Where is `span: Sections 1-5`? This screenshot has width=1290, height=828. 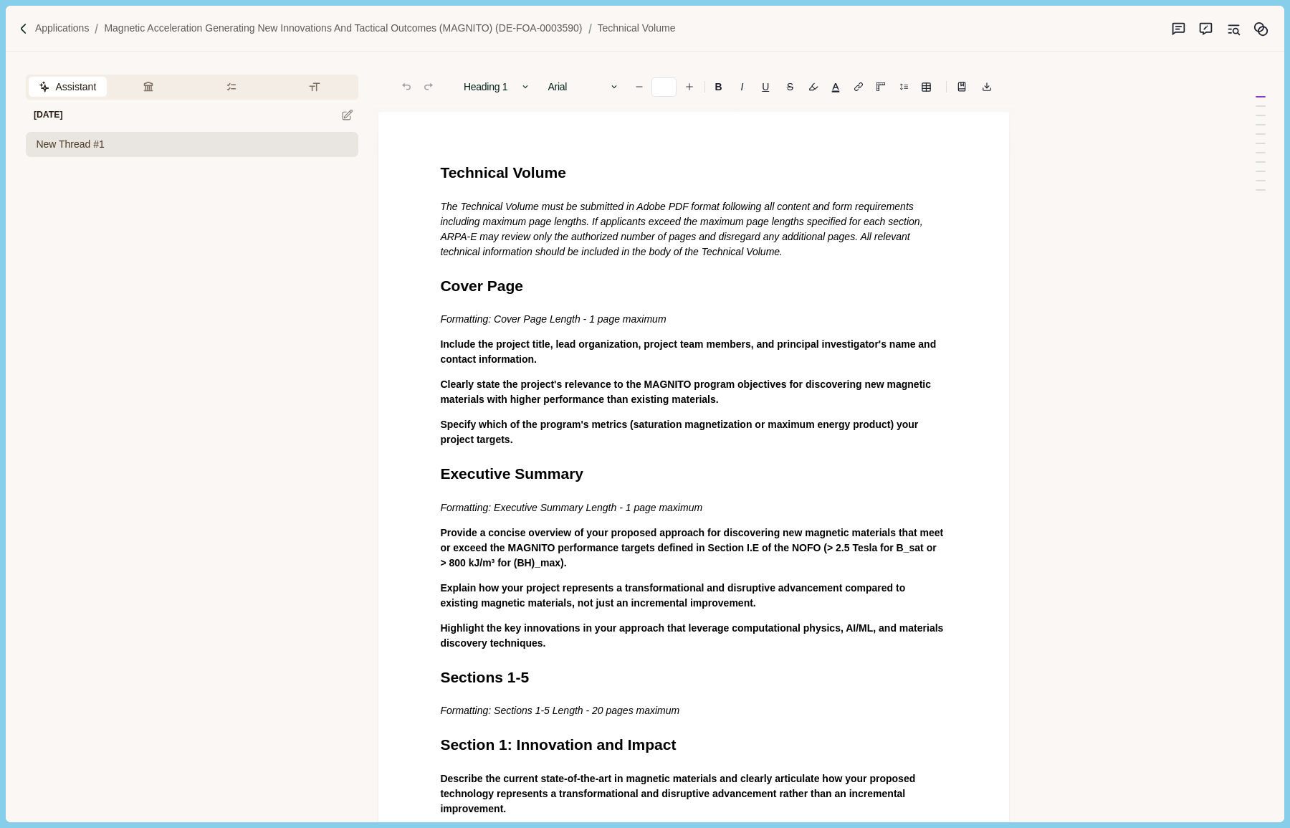 span: Sections 1-5 is located at coordinates (485, 677).